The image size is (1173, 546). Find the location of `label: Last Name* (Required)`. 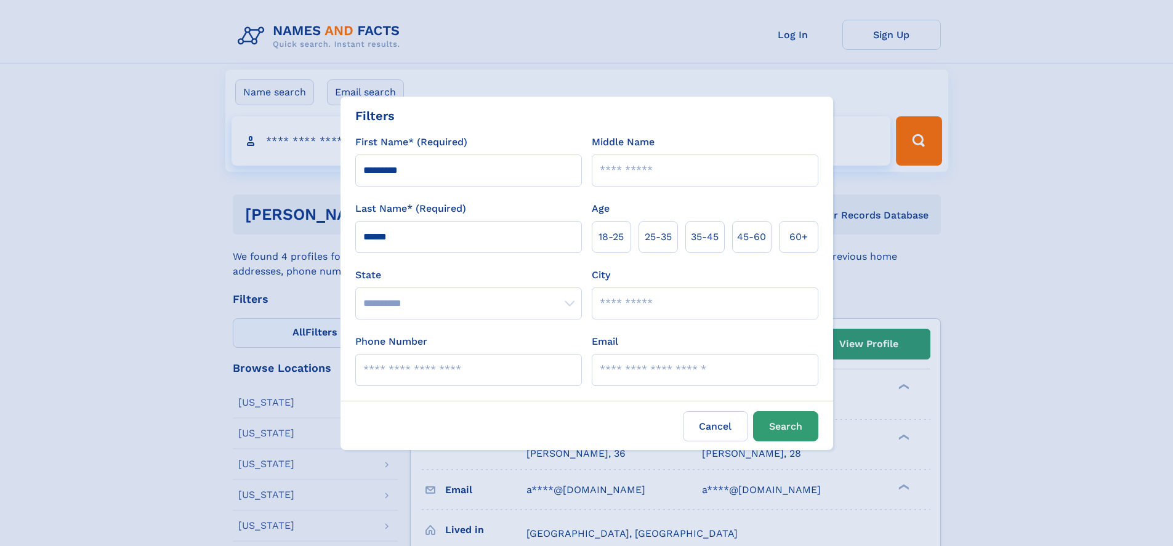

label: Last Name* (Required) is located at coordinates (411, 209).